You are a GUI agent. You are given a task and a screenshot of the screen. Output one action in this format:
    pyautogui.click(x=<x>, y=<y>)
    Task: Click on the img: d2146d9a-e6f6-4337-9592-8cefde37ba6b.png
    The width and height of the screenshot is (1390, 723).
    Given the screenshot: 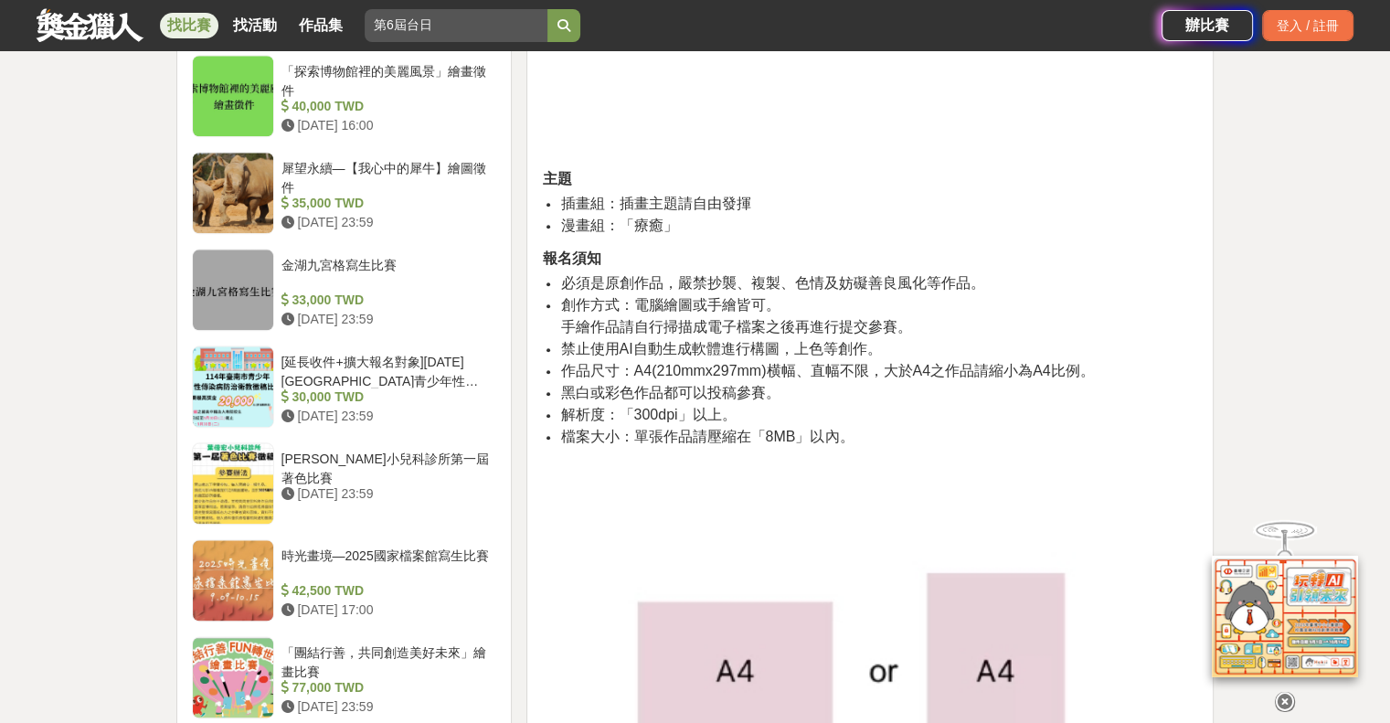 What is the action you would take?
    pyautogui.click(x=1285, y=616)
    